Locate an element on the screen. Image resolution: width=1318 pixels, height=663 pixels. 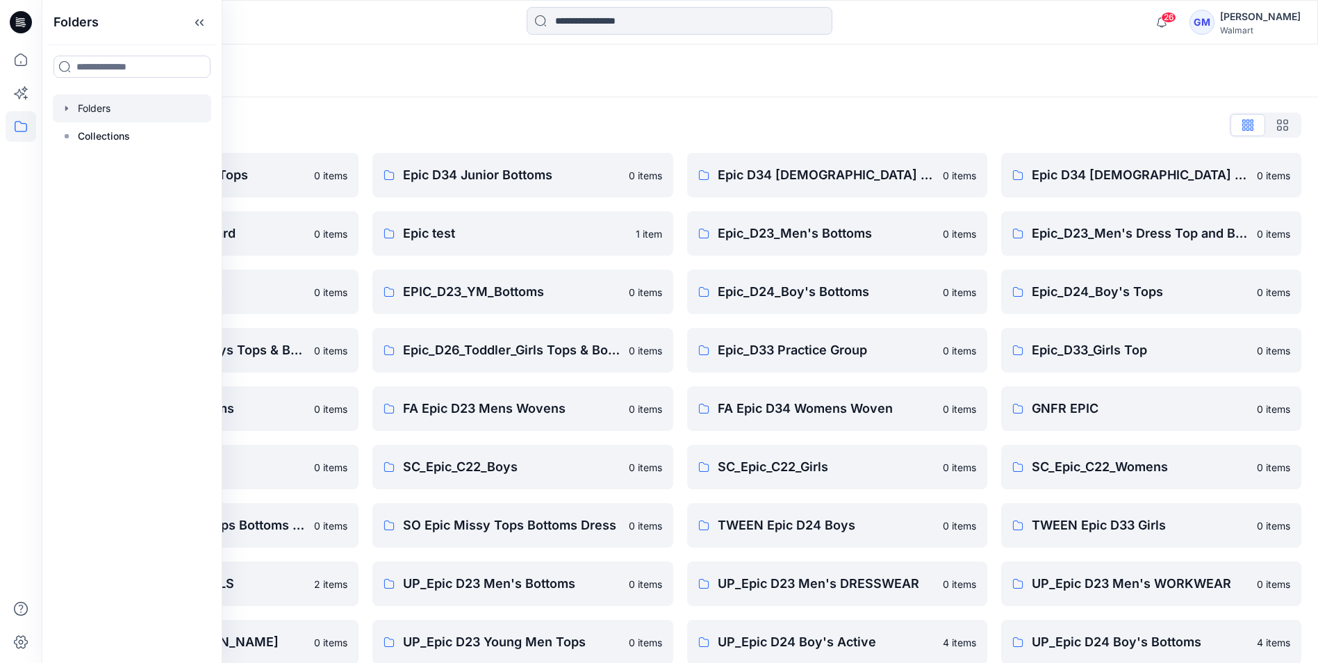
a: Epic_D26_Toddler_Girls Tops & Bottoms0 items is located at coordinates (523, 350).